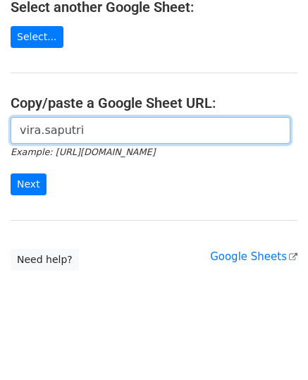 The width and height of the screenshot is (308, 380). I want to click on a: Select..., so click(37, 37).